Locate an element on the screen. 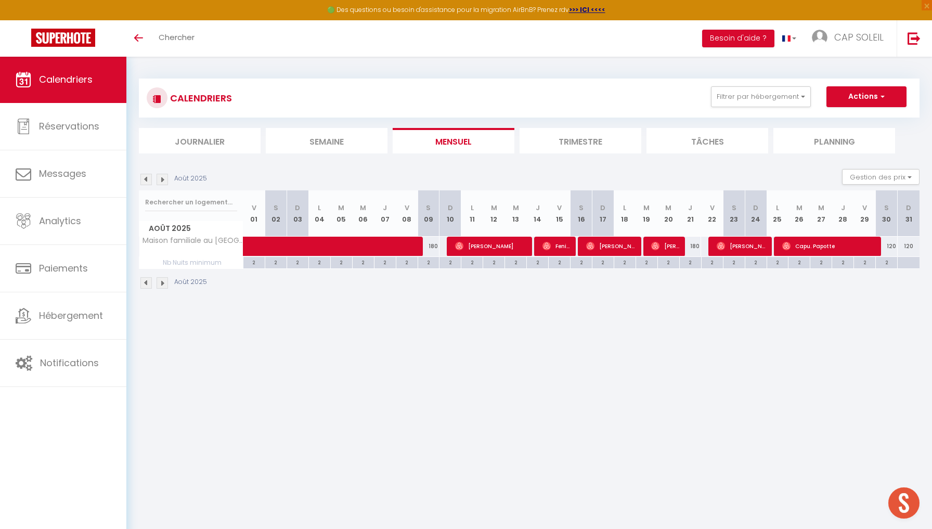 This screenshot has width=932, height=529. th: 14 is located at coordinates (538, 213).